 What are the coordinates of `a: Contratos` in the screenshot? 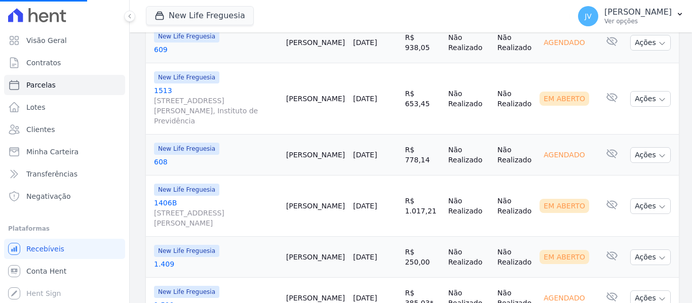 It's located at (64, 63).